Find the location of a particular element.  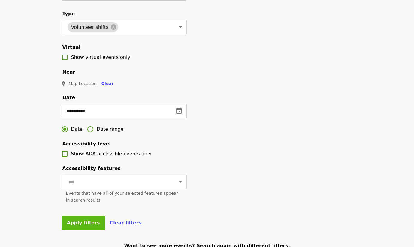

span: Virtual is located at coordinates (71, 47).